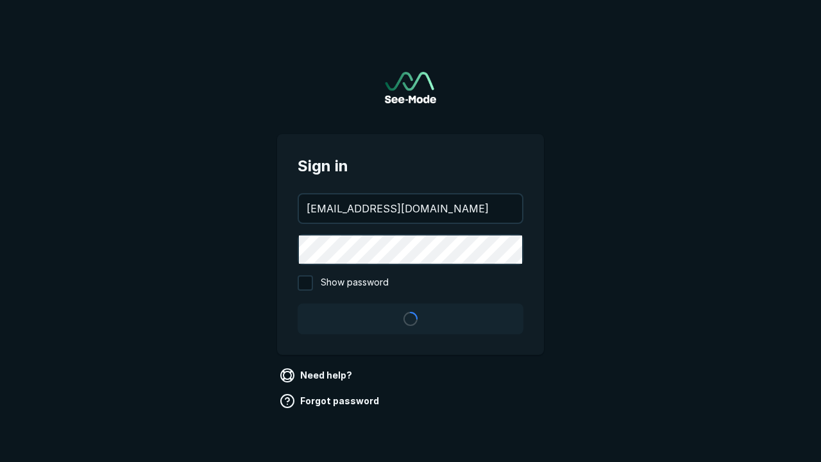  Describe the element at coordinates (317, 375) in the screenshot. I see `a: Need help?` at that location.